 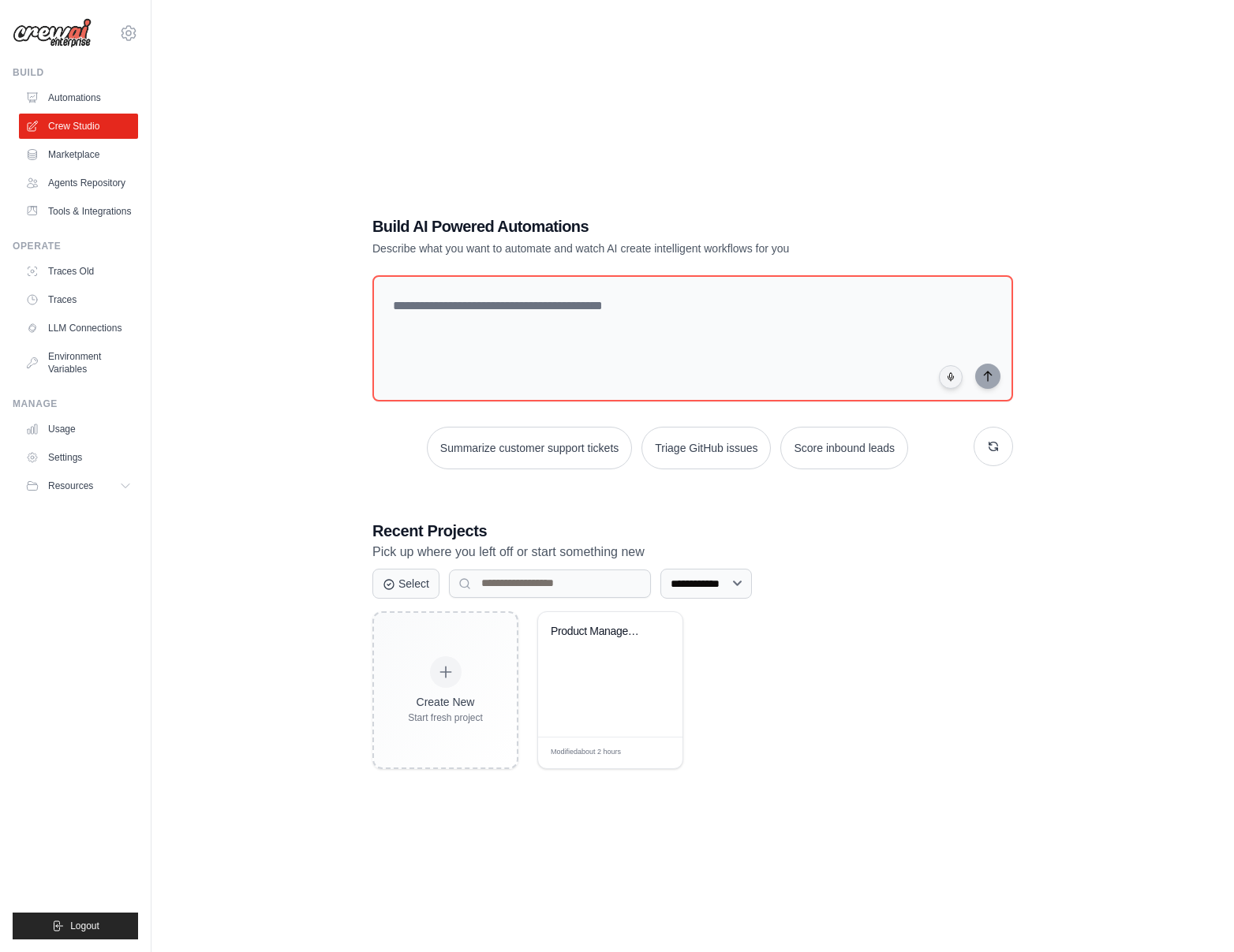 I want to click on div: Create New, so click(x=445, y=702).